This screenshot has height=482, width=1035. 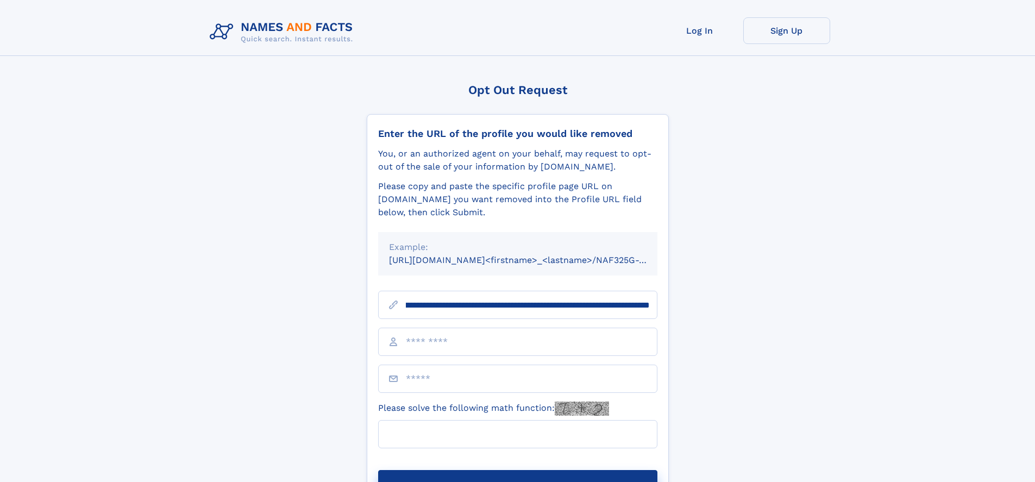 What do you see at coordinates (518, 90) in the screenshot?
I see `div: Opt Out Request` at bounding box center [518, 90].